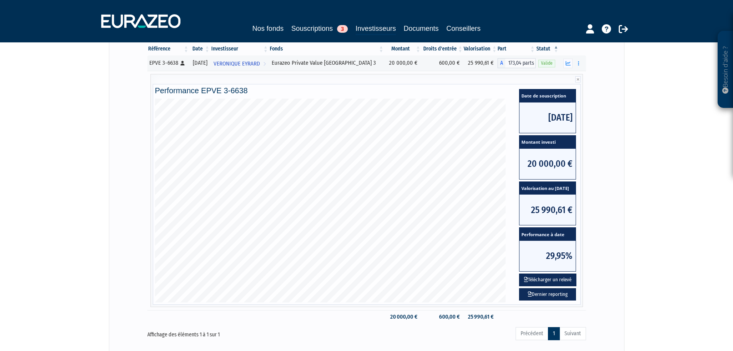 This screenshot has width=733, height=351. What do you see at coordinates (343, 29) in the screenshot?
I see `span: 3` at bounding box center [343, 29].